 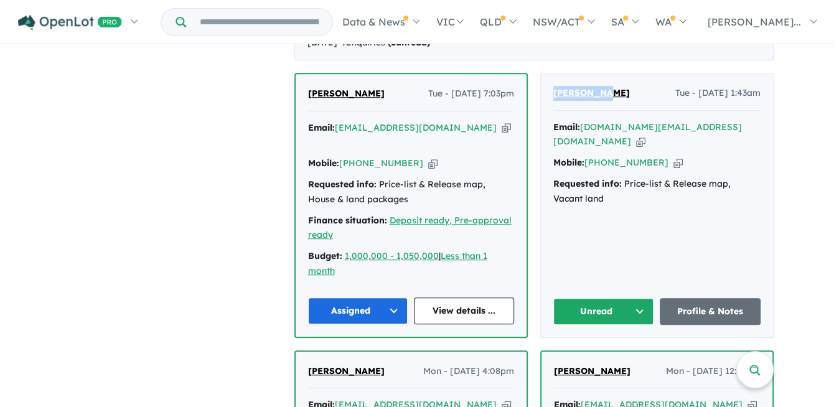 I want to click on div: Price-list & Release map, Vacant land, so click(x=657, y=192).